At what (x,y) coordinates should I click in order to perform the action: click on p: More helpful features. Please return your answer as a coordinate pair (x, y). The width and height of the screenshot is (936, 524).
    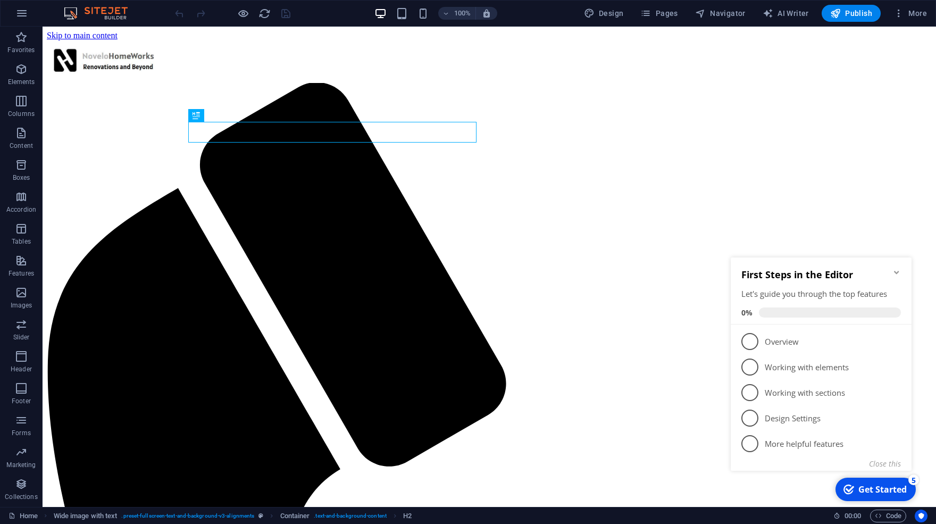
    Looking at the image, I should click on (102, 196).